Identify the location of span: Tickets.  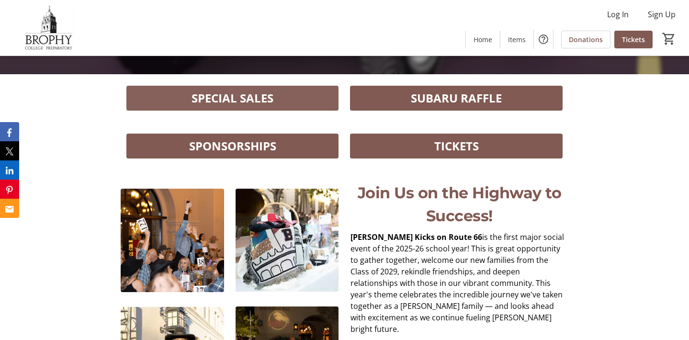
(633, 39).